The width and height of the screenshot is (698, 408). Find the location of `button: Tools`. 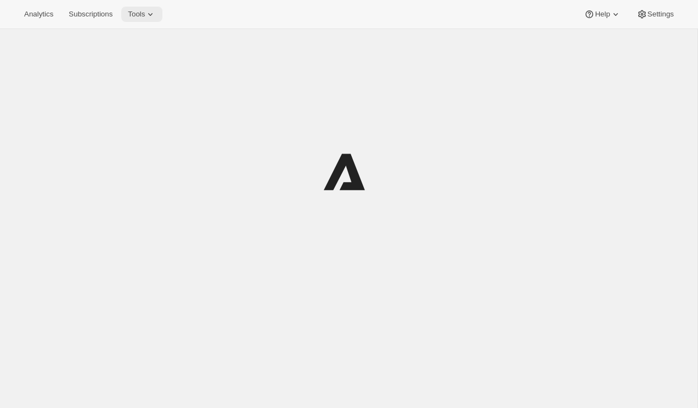

button: Tools is located at coordinates (142, 14).